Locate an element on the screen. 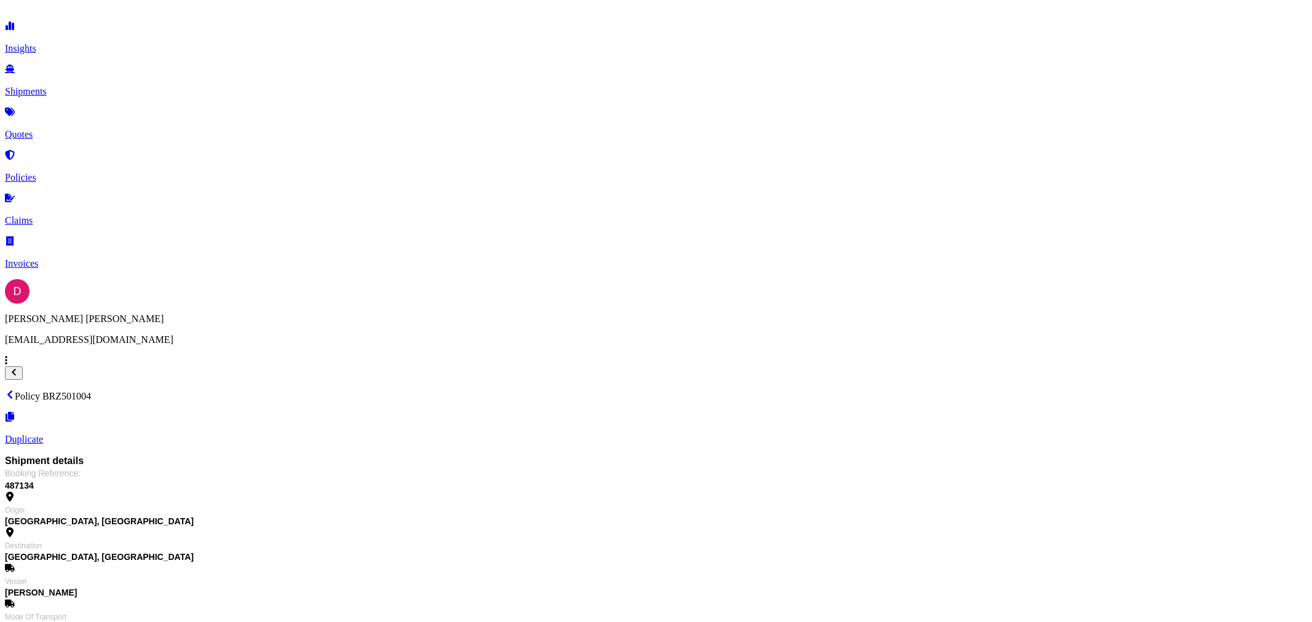  span: Shipment details is located at coordinates (655, 461).